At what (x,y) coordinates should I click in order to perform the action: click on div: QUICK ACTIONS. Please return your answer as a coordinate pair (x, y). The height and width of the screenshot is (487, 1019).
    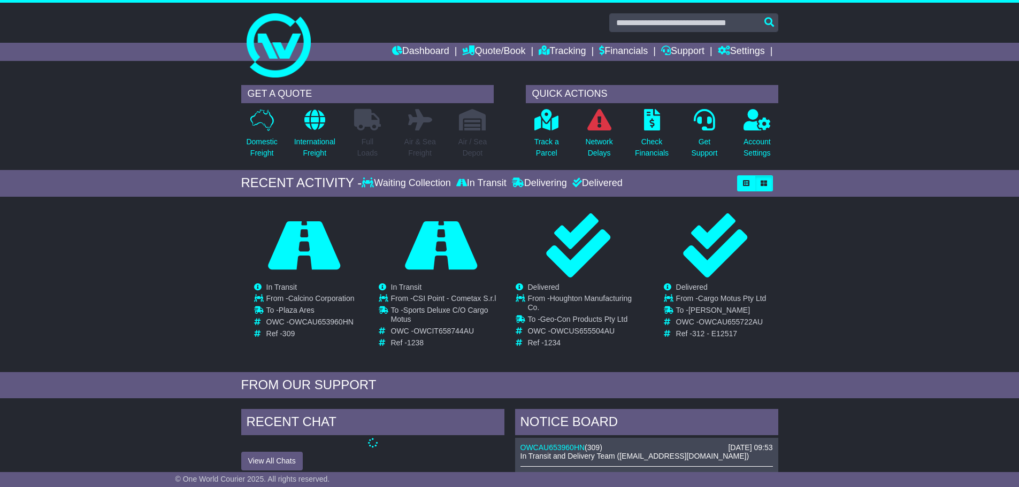
    Looking at the image, I should click on (652, 94).